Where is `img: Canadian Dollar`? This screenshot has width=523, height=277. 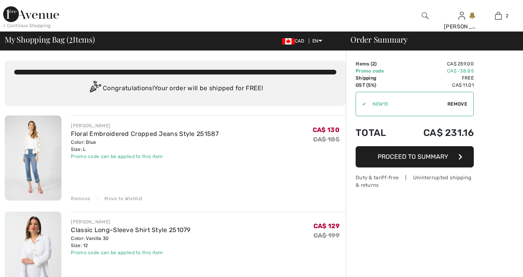 img: Canadian Dollar is located at coordinates (288, 41).